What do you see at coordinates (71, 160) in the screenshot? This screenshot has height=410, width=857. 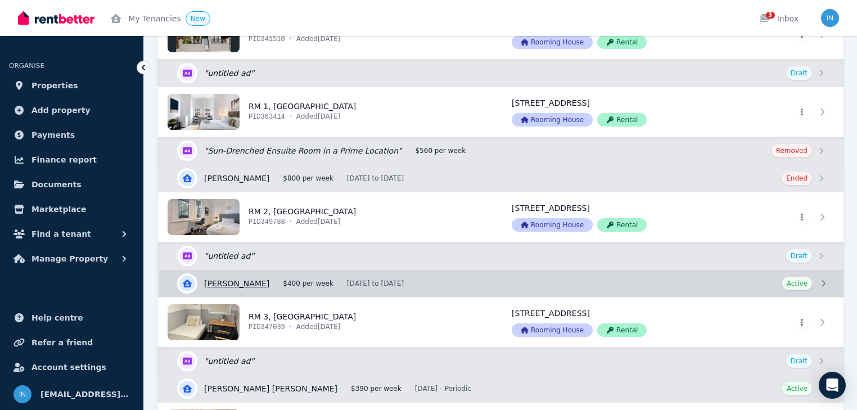 I see `a: Finance report` at bounding box center [71, 160].